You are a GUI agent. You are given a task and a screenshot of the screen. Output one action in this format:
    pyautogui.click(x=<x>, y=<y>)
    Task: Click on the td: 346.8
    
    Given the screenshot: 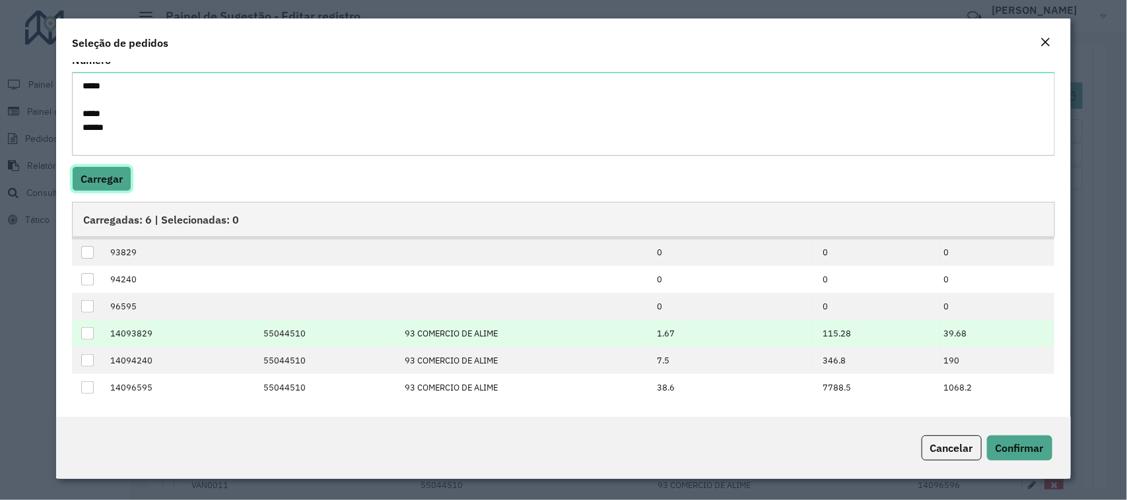 What is the action you would take?
    pyautogui.click(x=876, y=360)
    